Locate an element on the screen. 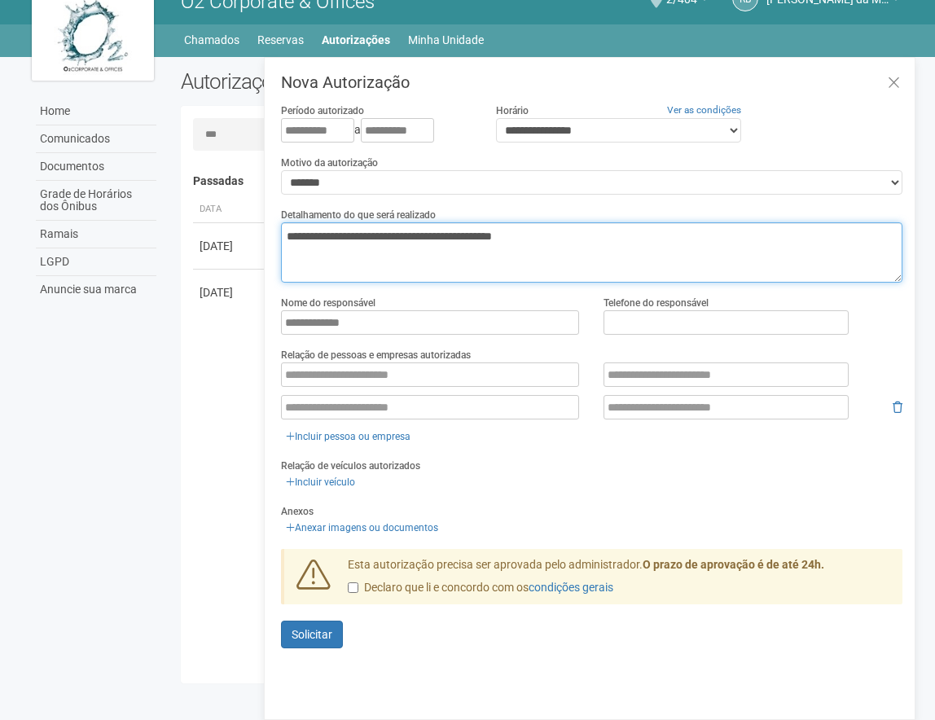  a: Grade de Horários dos Ônibus is located at coordinates (96, 200).